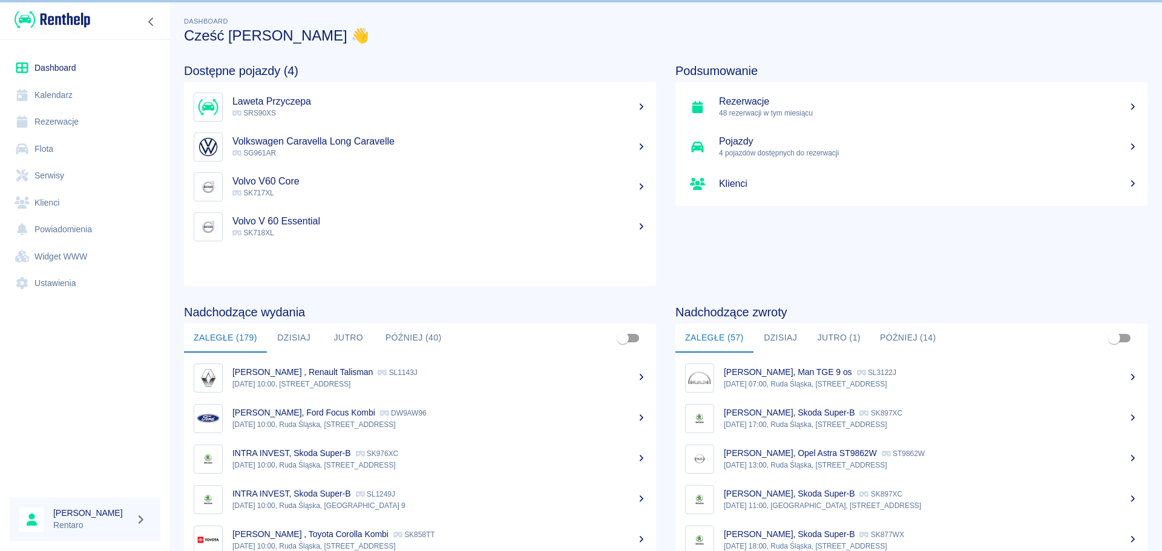 Image resolution: width=1162 pixels, height=551 pixels. Describe the element at coordinates (439, 102) in the screenshot. I see `h5: Laweta Przyczepa` at that location.